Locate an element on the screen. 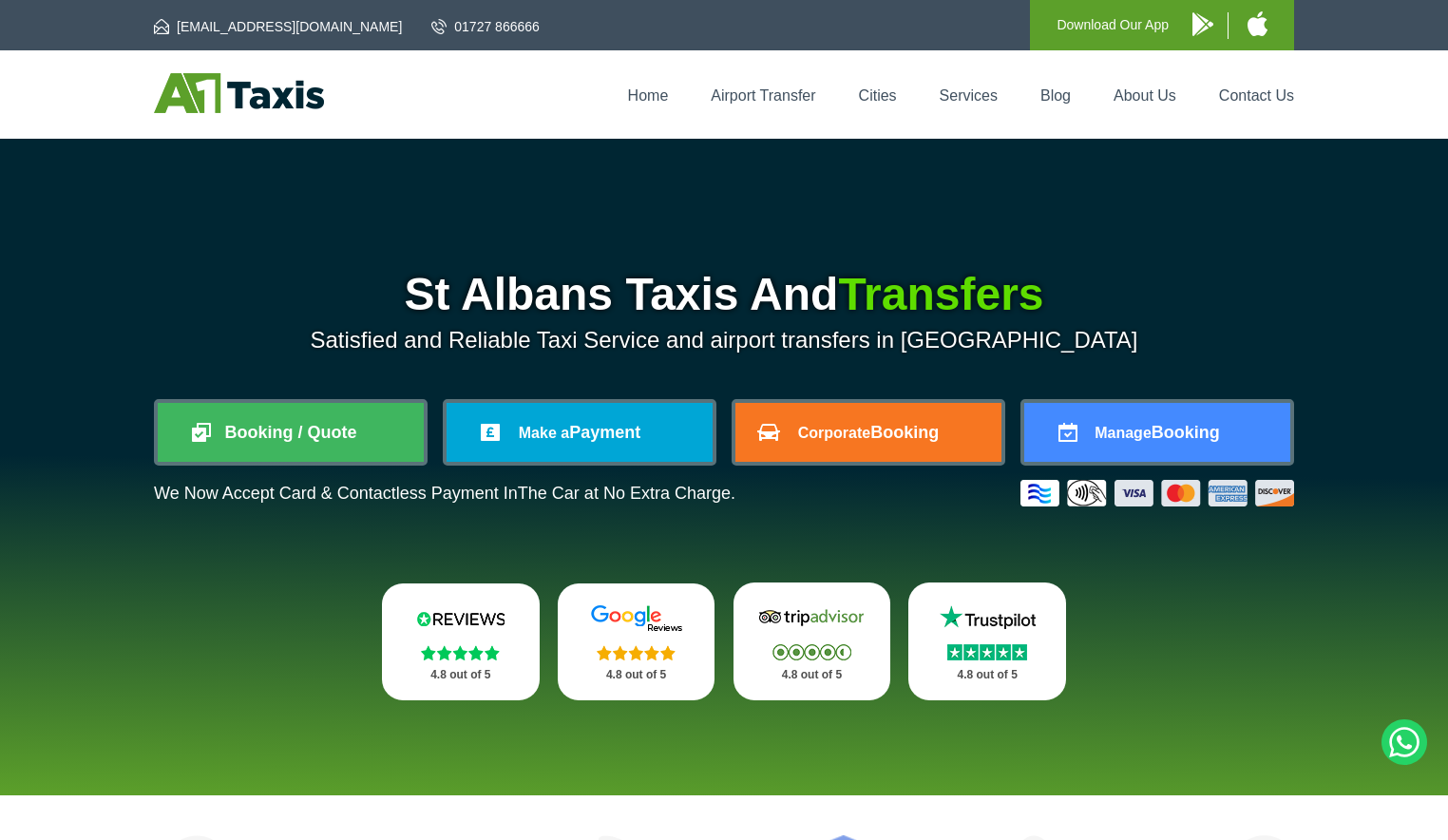 The height and width of the screenshot is (840, 1448). span: Make a is located at coordinates (543, 432).